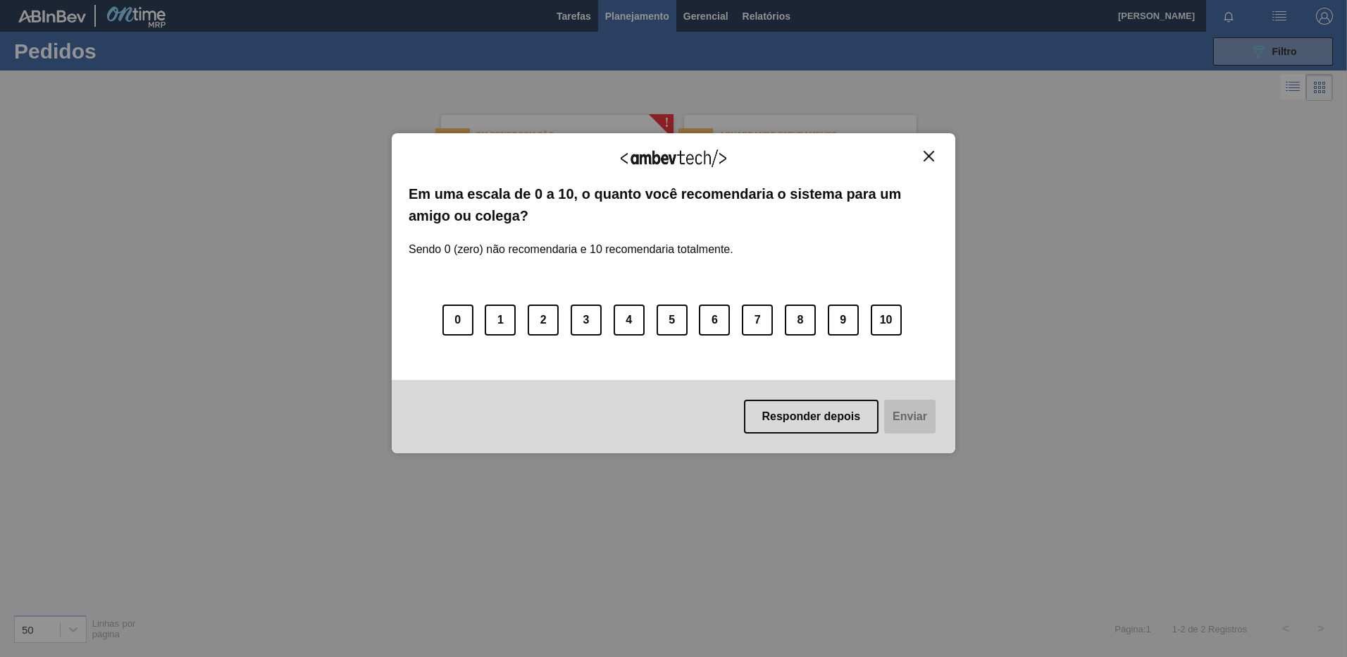 The image size is (1347, 657). I want to click on label: Sendo 0 (zero) não recomendaria e 10 recomendaria totalmente., so click(571, 241).